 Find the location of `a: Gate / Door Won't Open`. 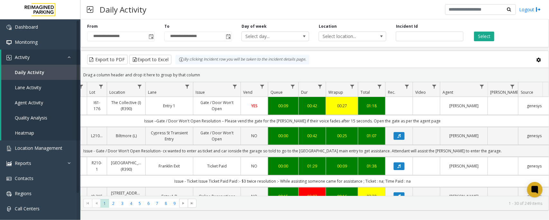

a: Gate / Door Won't Open is located at coordinates (217, 106).